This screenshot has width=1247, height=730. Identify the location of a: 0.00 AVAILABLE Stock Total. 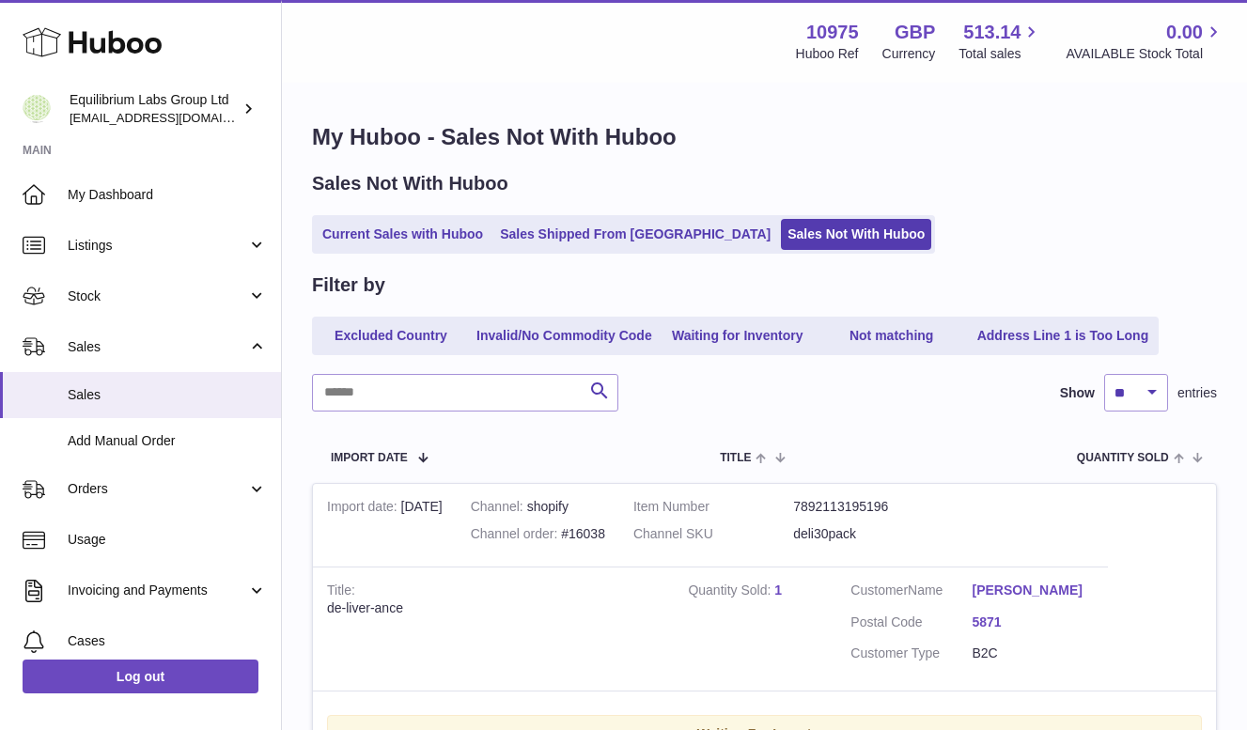
(1145, 41).